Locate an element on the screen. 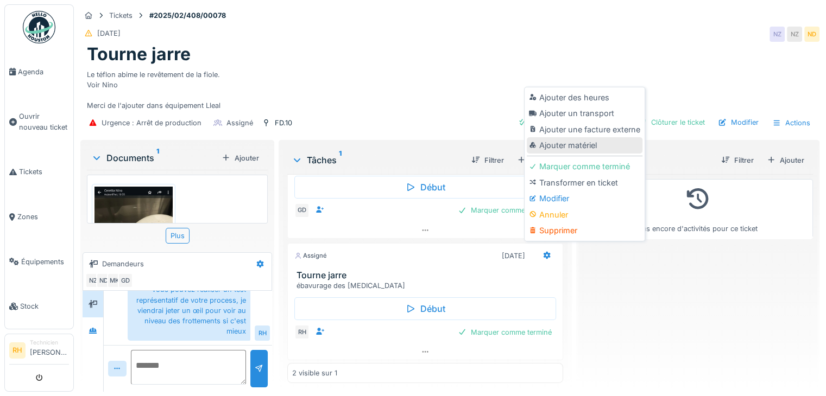 This screenshot has height=396, width=826. div: Pas encore d'activités pour ce ticket is located at coordinates (698, 209).